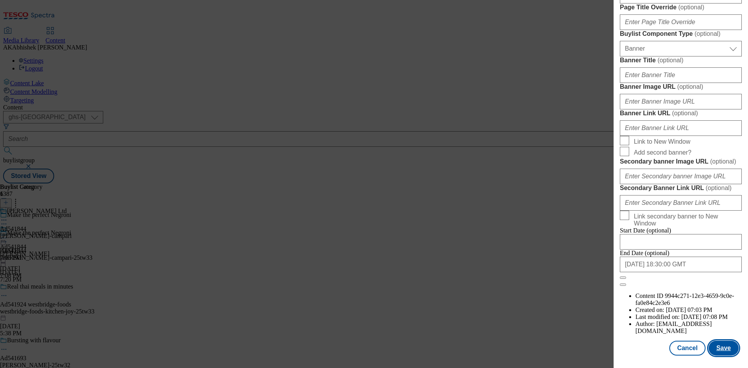  What do you see at coordinates (724, 348) in the screenshot?
I see `button: Save` at bounding box center [724, 348].